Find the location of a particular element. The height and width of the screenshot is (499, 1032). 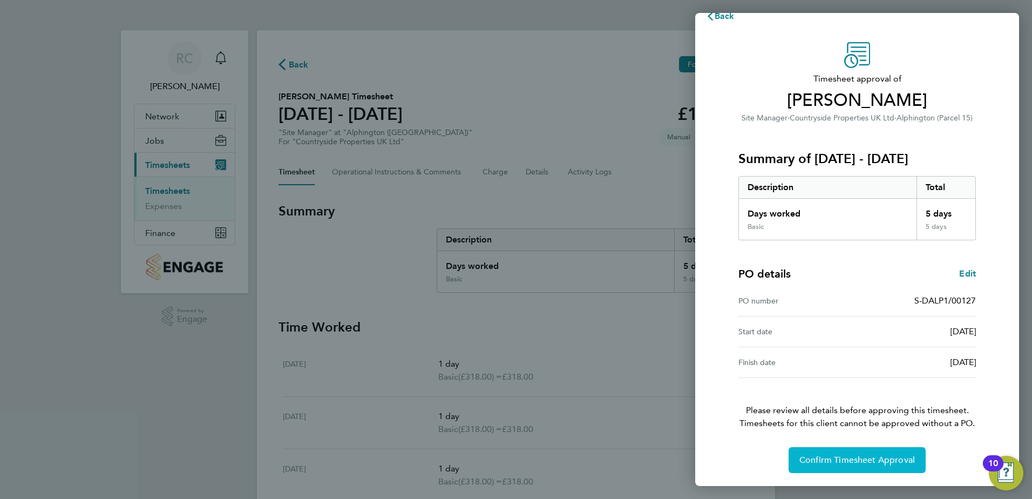

button: Confirm Timesheet Approval is located at coordinates (857, 460).